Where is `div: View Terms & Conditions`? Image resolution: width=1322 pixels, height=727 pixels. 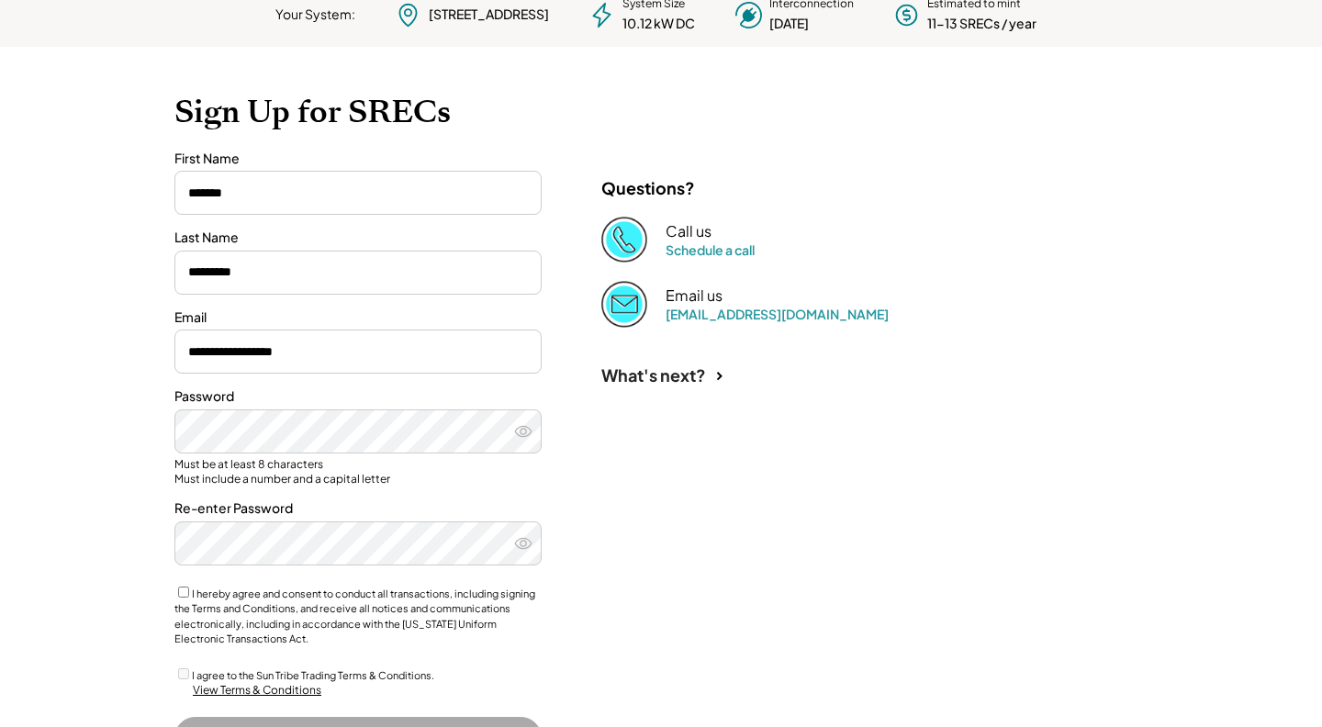
div: View Terms & Conditions is located at coordinates (257, 690).